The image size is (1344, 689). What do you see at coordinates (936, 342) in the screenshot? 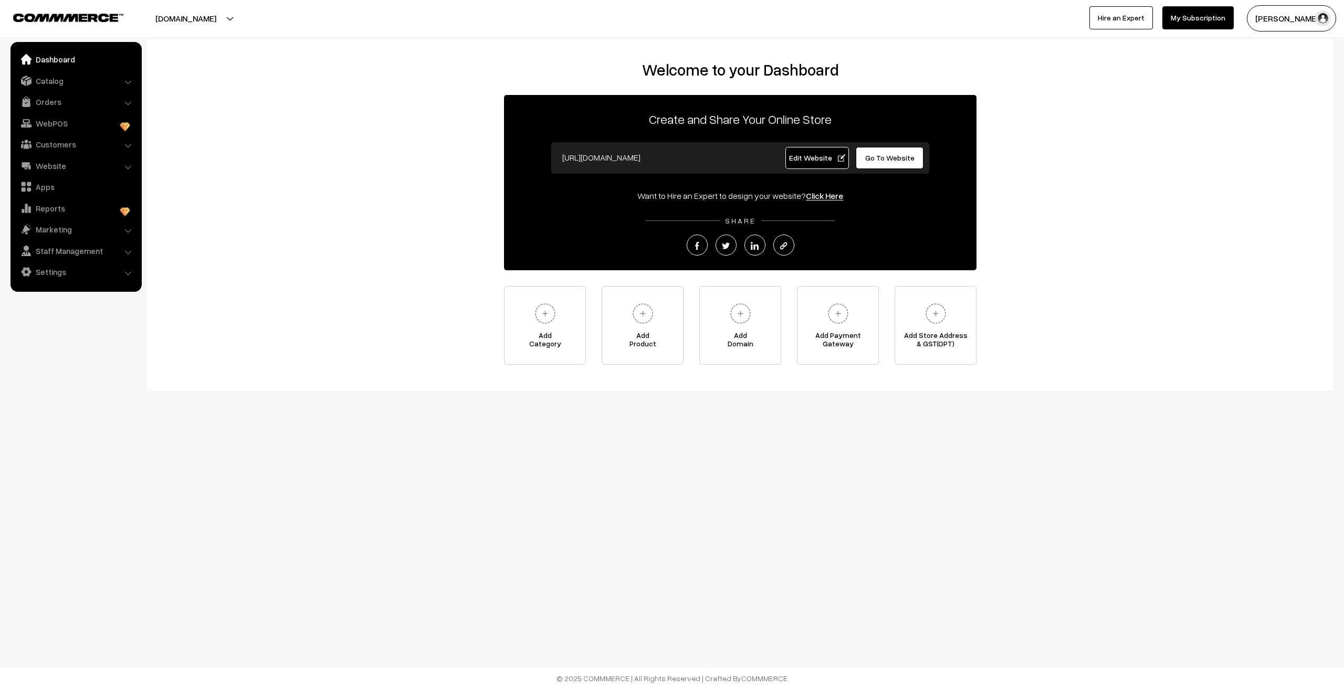
I see `span: Add Store Address & GST(OPT)` at bounding box center [936, 342].